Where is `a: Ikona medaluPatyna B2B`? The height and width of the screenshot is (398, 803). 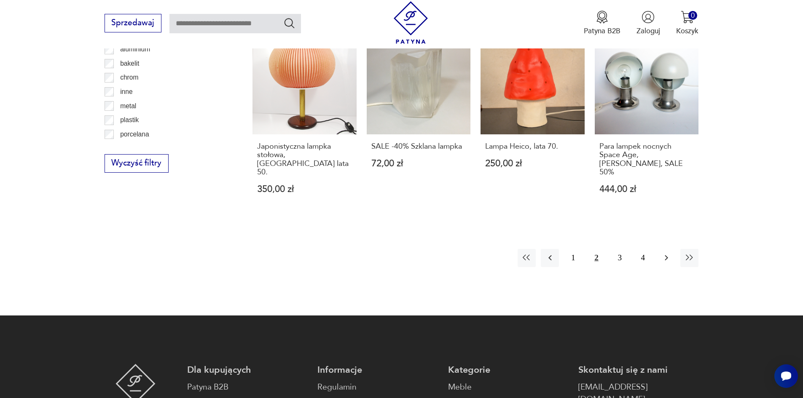
a: Ikona medaluPatyna B2B is located at coordinates (602, 23).